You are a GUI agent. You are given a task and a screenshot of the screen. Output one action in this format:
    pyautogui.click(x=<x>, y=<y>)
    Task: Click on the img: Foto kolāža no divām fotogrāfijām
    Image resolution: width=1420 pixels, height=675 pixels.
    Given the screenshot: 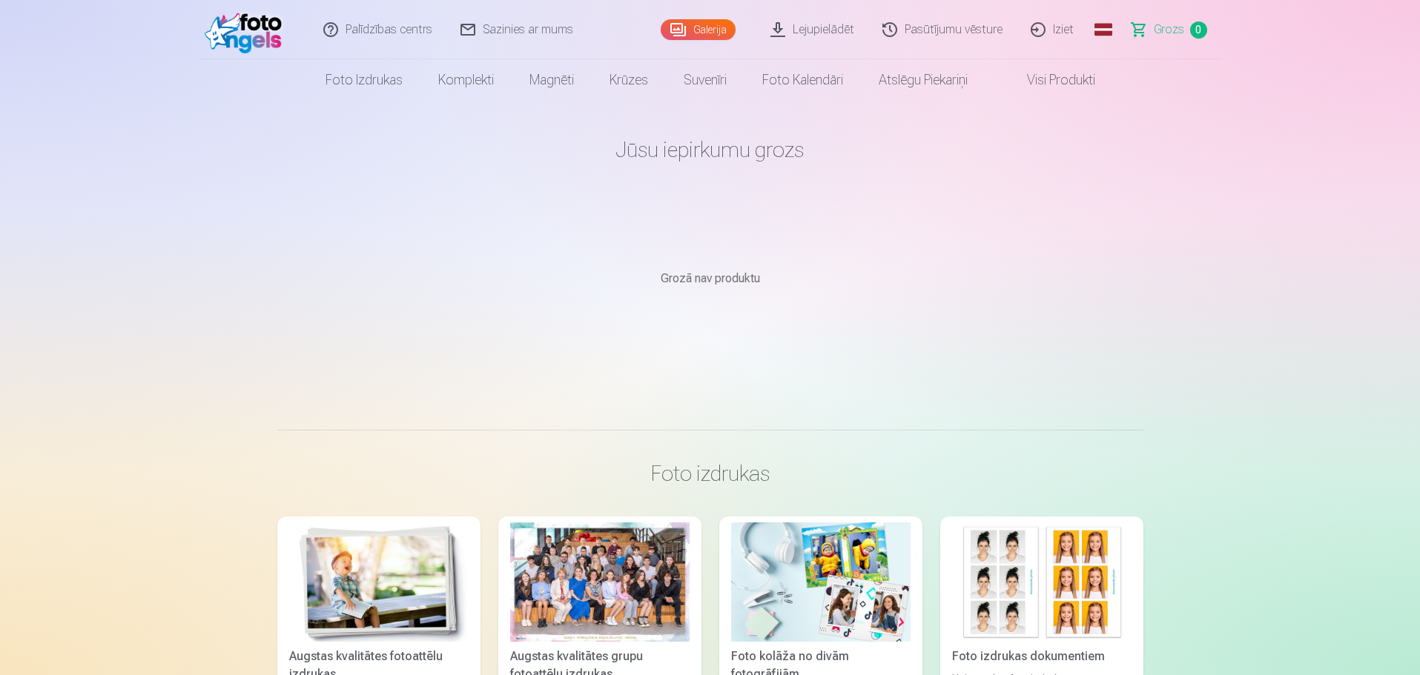 What is the action you would take?
    pyautogui.click(x=821, y=582)
    